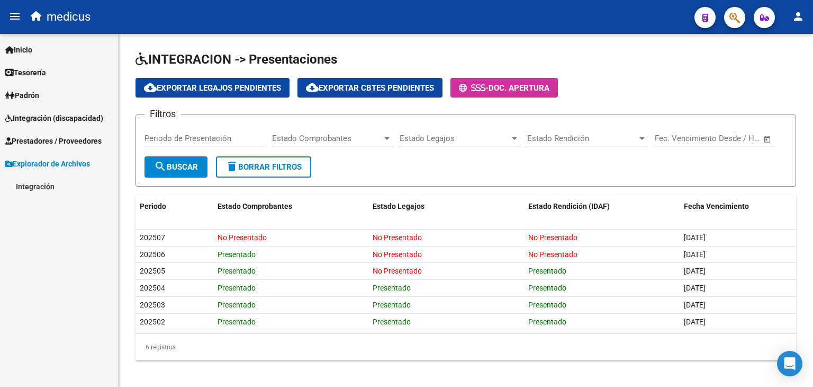 Image resolution: width=813 pixels, height=387 pixels. Describe the element at coordinates (569, 206) in the screenshot. I see `span: Estado Rendición (IDAF)` at that location.